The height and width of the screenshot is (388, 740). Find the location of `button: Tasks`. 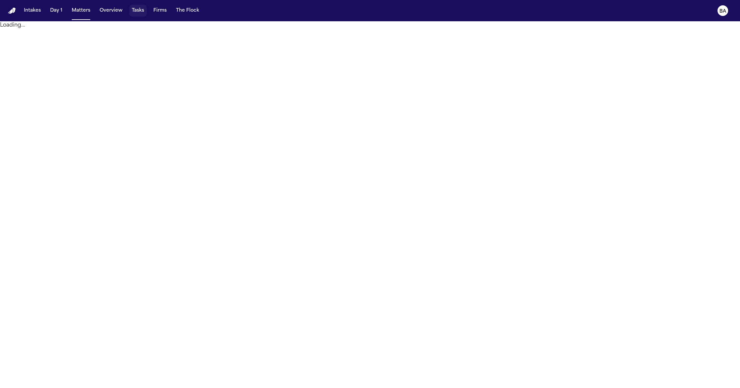

button: Tasks is located at coordinates (138, 11).